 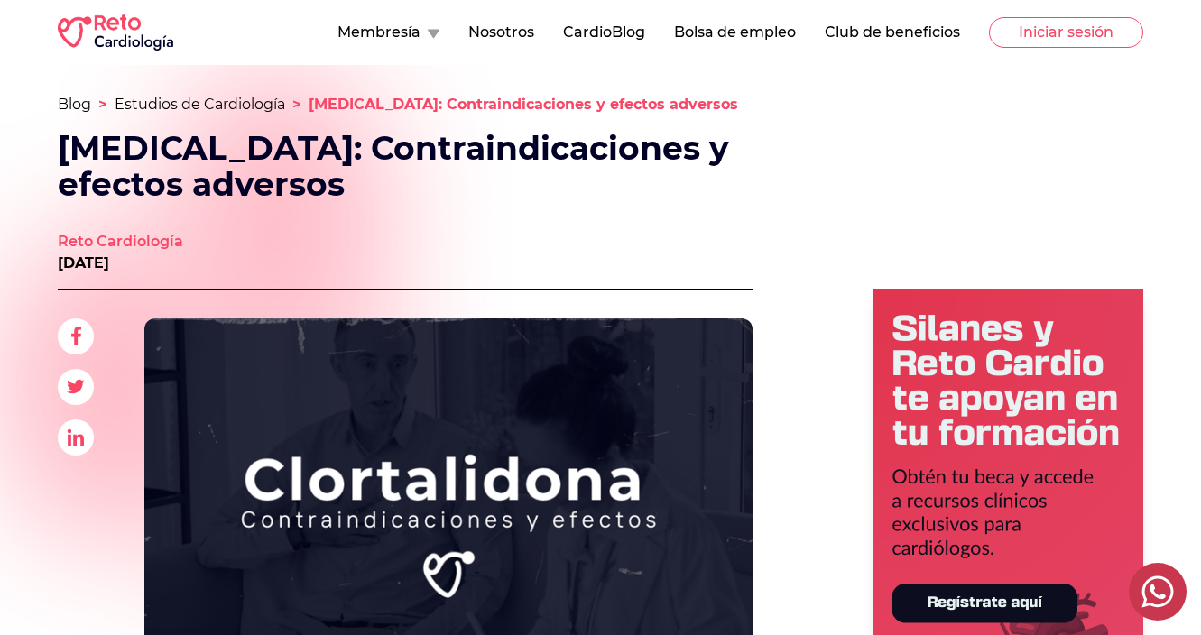 I want to click on a: Reto Cardiología, so click(x=120, y=242).